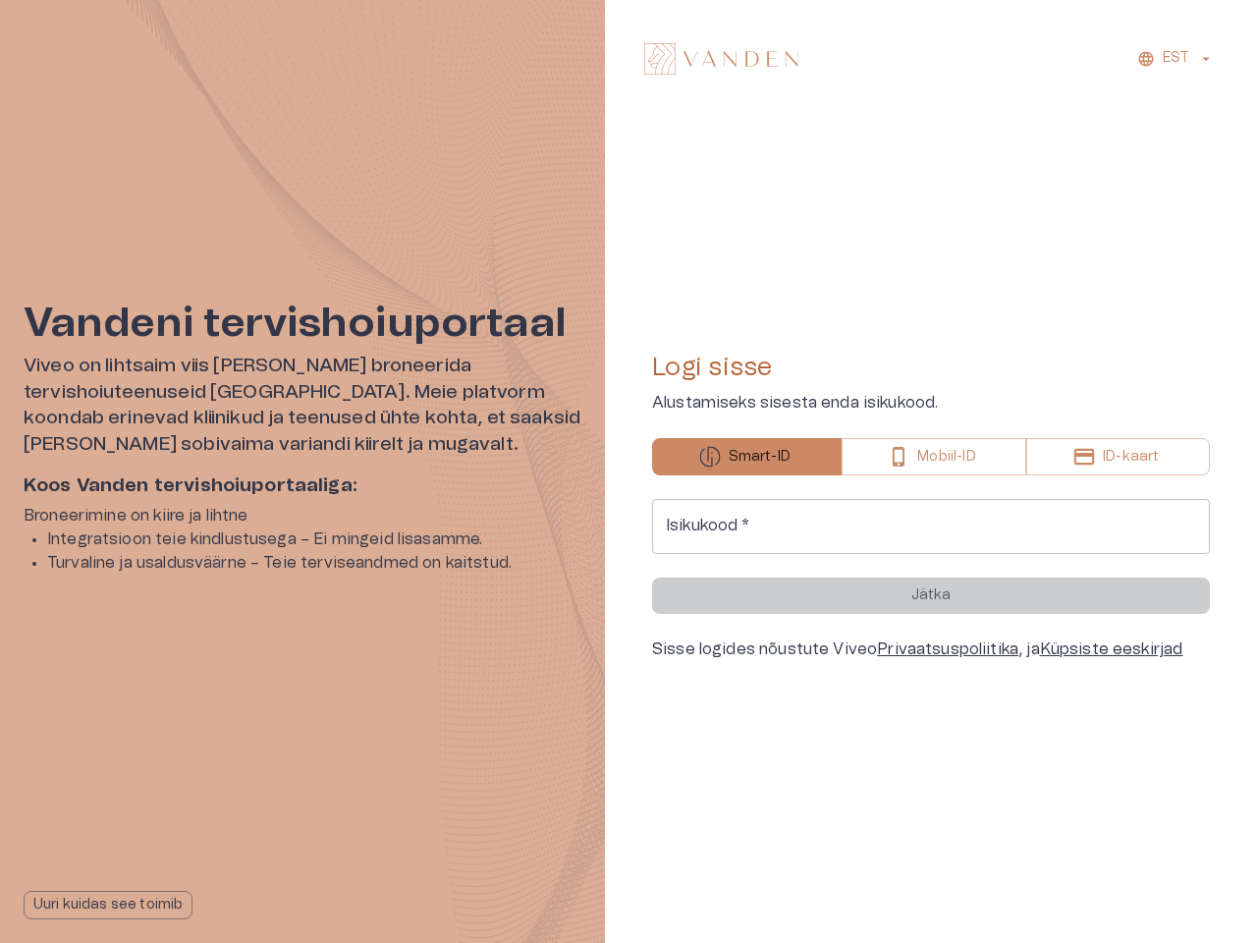 The image size is (1257, 943). What do you see at coordinates (1176, 58) in the screenshot?
I see `button: EST` at bounding box center [1176, 58].